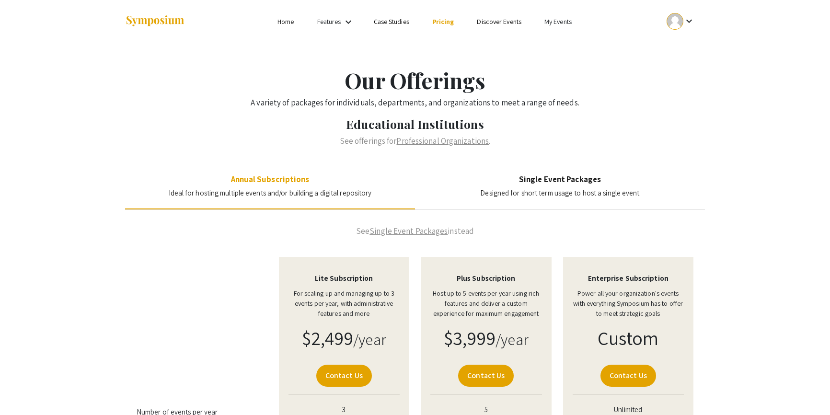 Image resolution: width=830 pixels, height=415 pixels. What do you see at coordinates (628, 338) in the screenshot?
I see `span: Custom` at bounding box center [628, 338].